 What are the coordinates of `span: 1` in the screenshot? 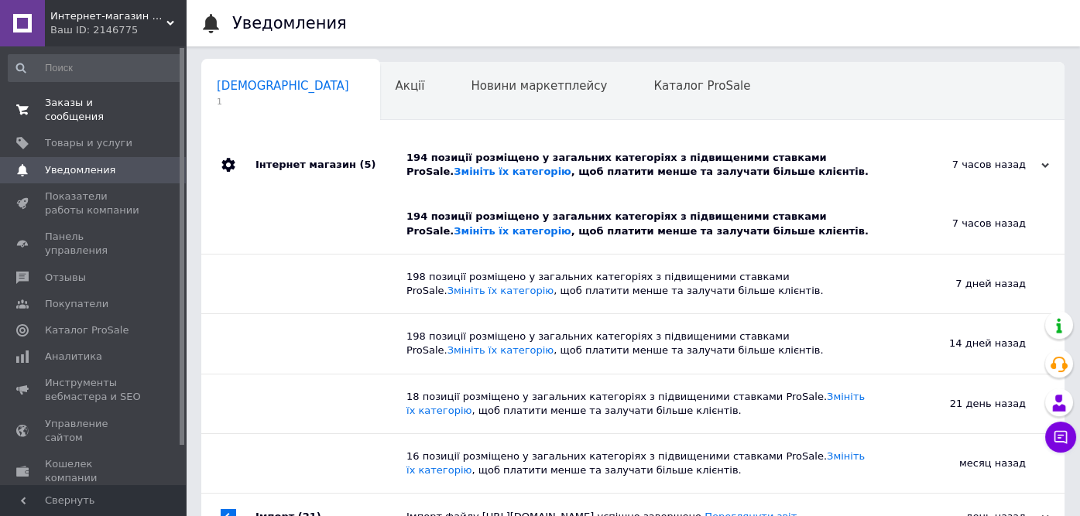 It's located at (283, 101).